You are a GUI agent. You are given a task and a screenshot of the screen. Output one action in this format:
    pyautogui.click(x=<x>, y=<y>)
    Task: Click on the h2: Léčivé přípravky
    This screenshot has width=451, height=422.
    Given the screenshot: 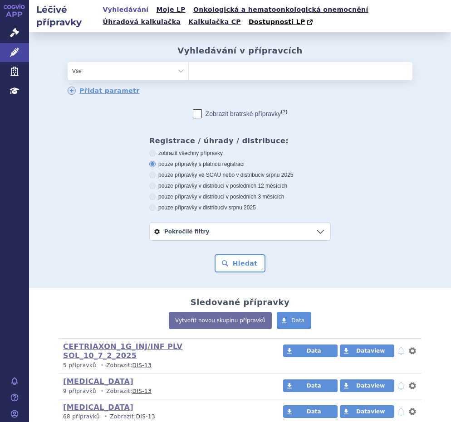 What is the action you would take?
    pyautogui.click(x=64, y=16)
    